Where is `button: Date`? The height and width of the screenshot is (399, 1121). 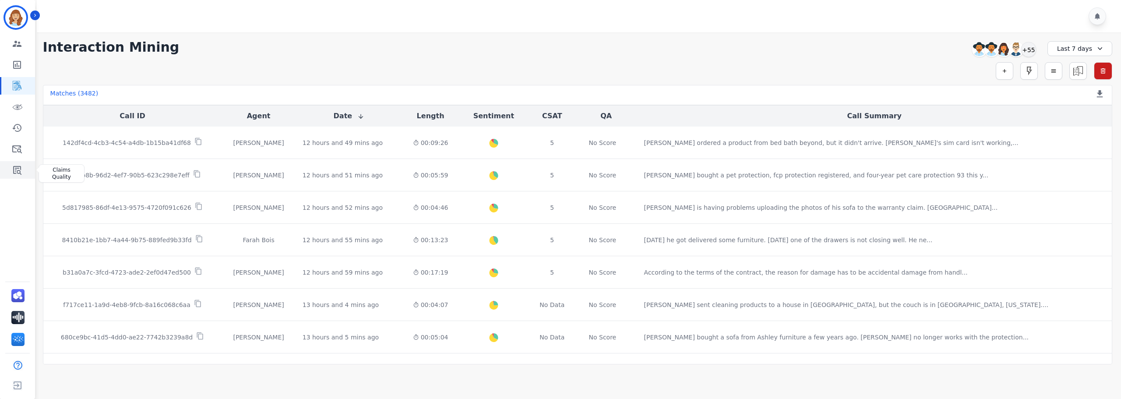
button: Date is located at coordinates (349, 116).